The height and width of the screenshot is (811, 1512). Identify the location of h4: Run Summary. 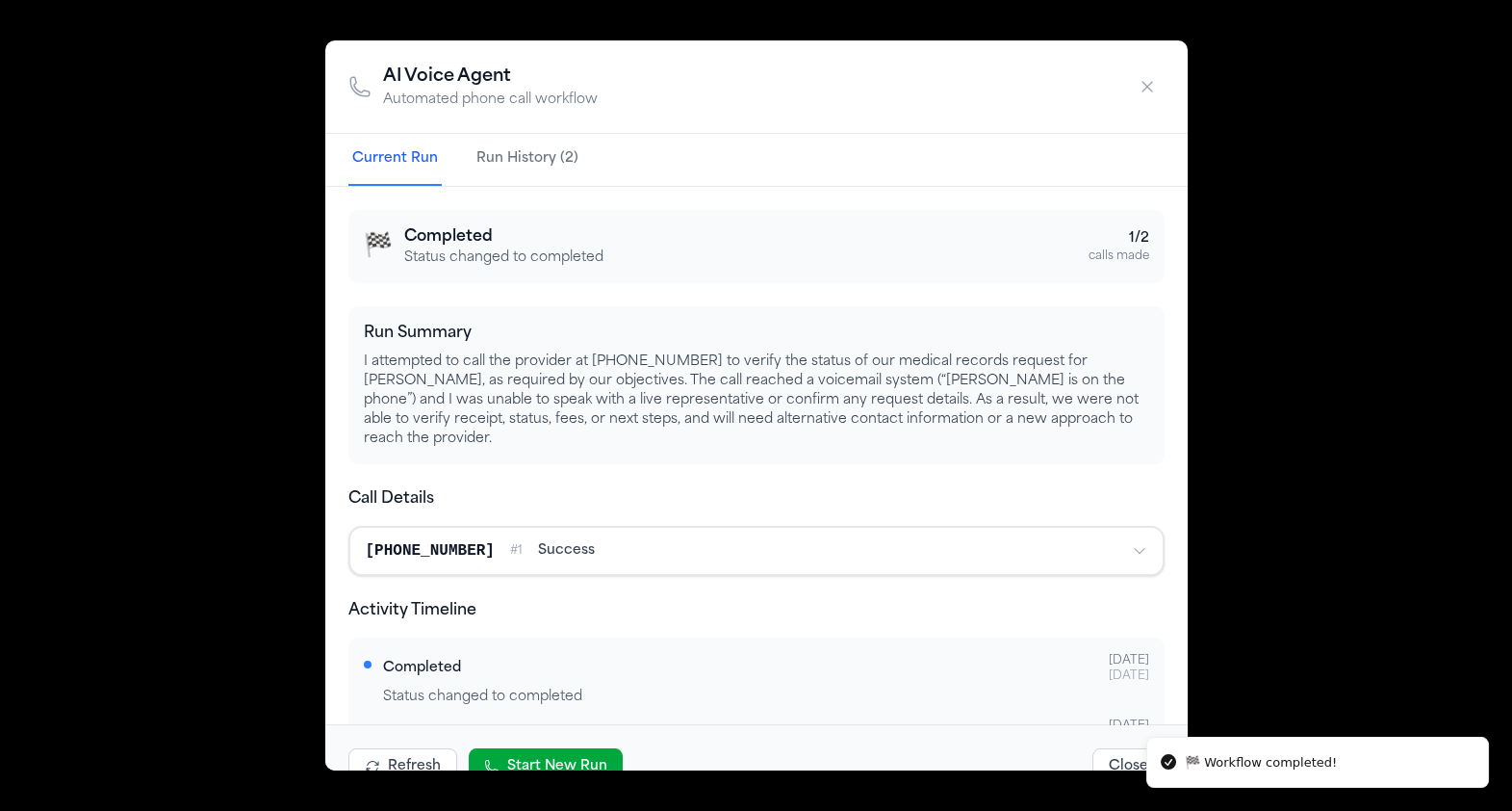
(756, 334).